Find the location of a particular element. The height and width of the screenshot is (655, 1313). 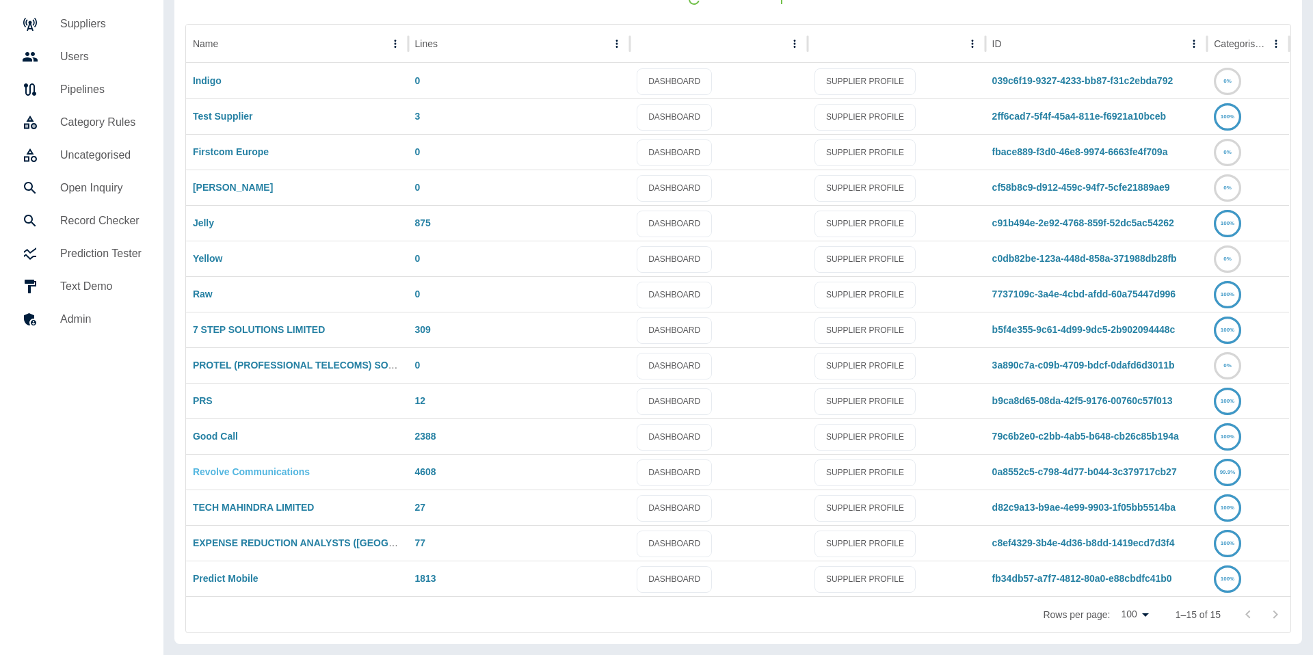

h5: Category Rules is located at coordinates (101, 122).